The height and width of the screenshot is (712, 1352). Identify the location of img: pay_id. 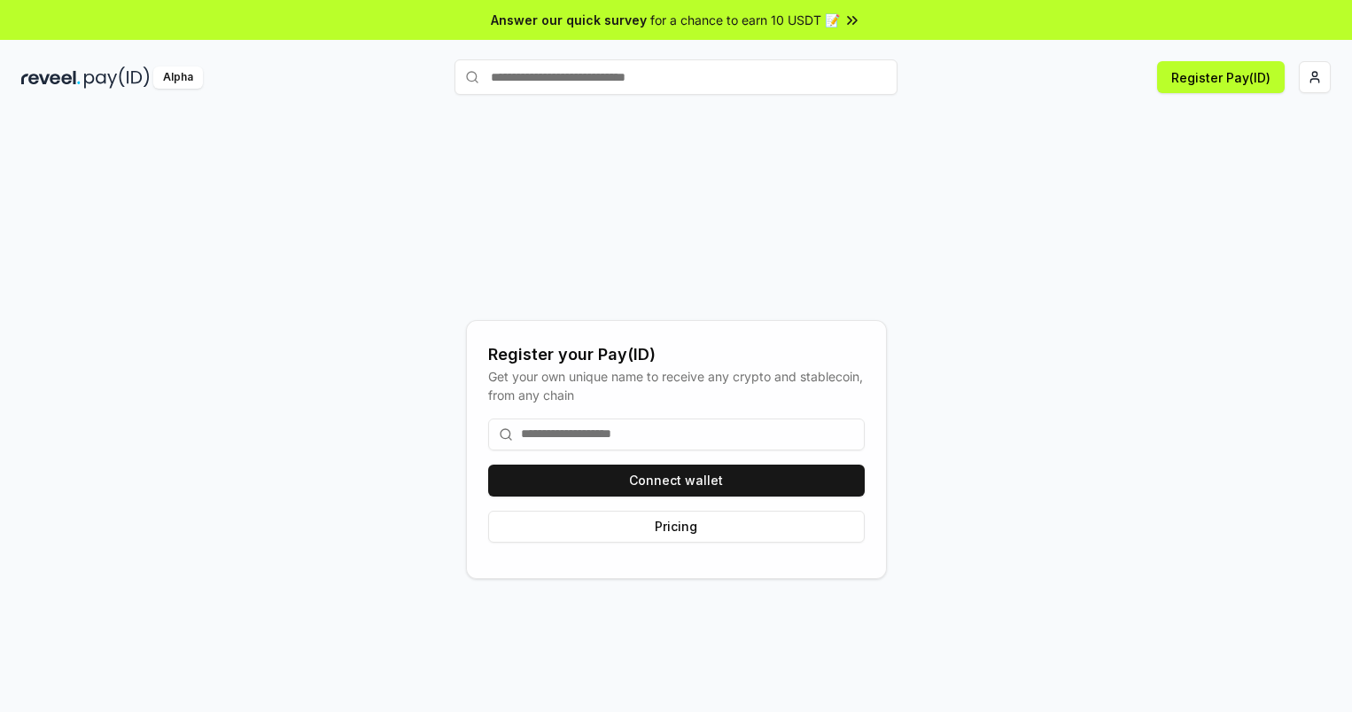
(117, 77).